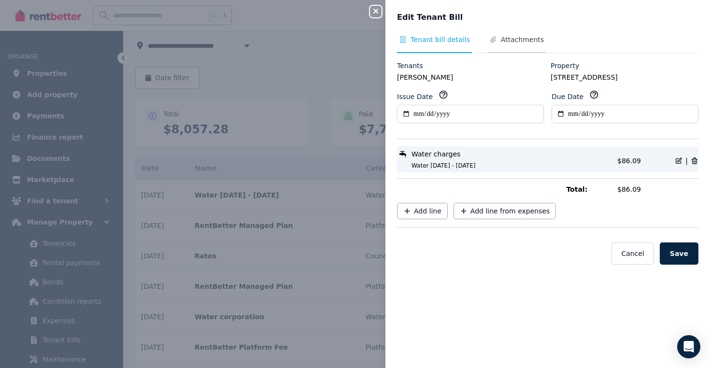  What do you see at coordinates (505, 211) in the screenshot?
I see `button: Add line from expenses` at bounding box center [505, 211].